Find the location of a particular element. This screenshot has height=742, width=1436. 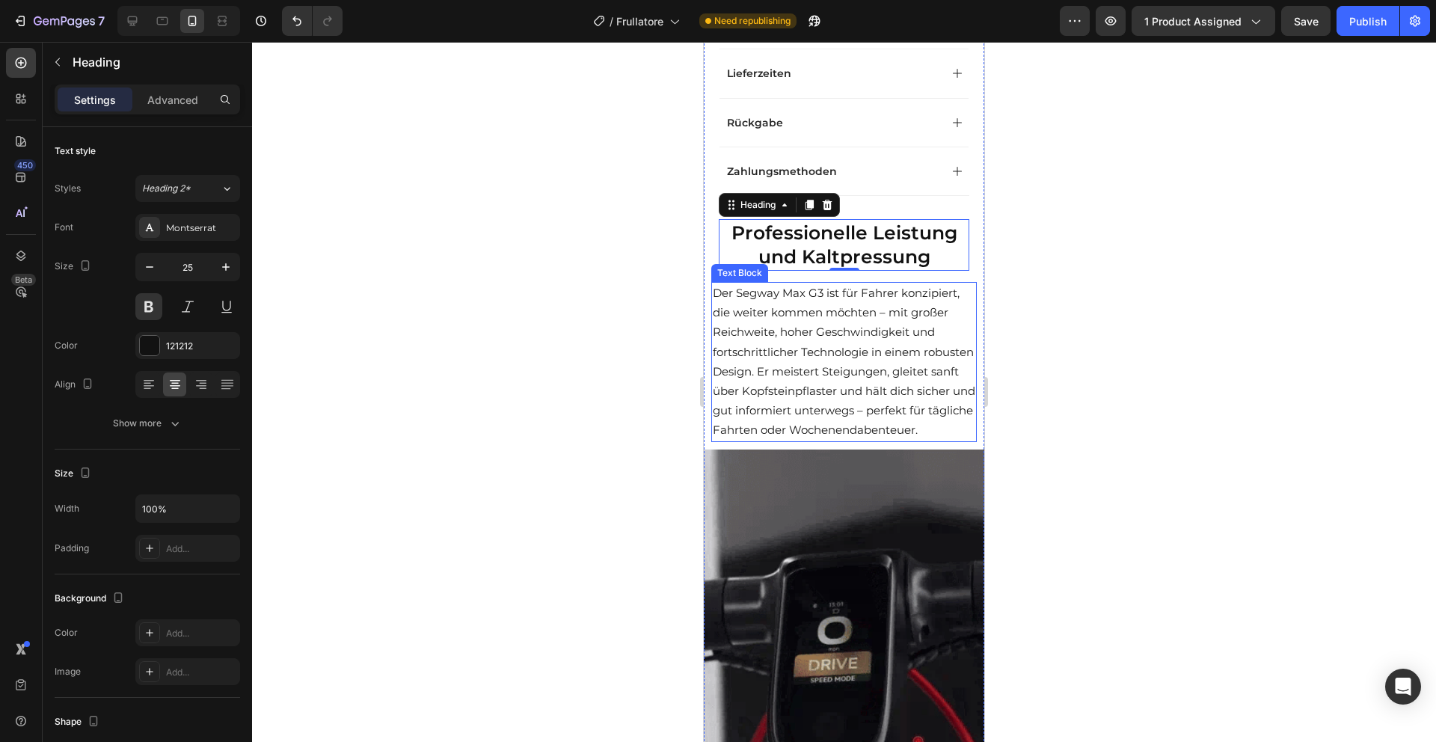

button: Save is located at coordinates (1306, 21).